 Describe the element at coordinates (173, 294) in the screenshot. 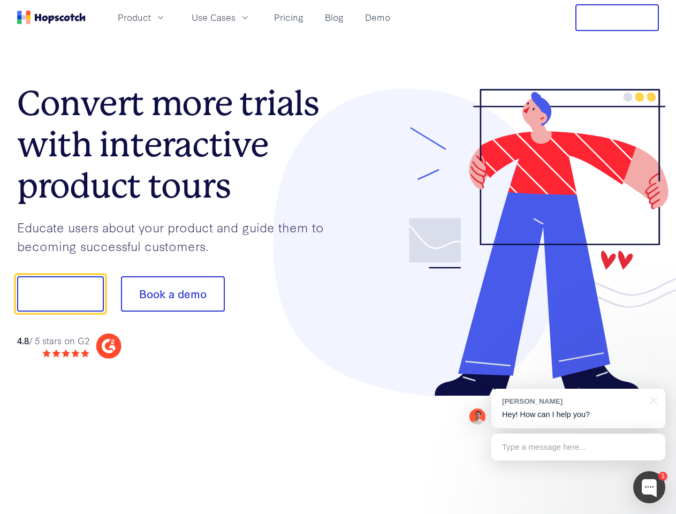

I see `button: Book a demo` at that location.